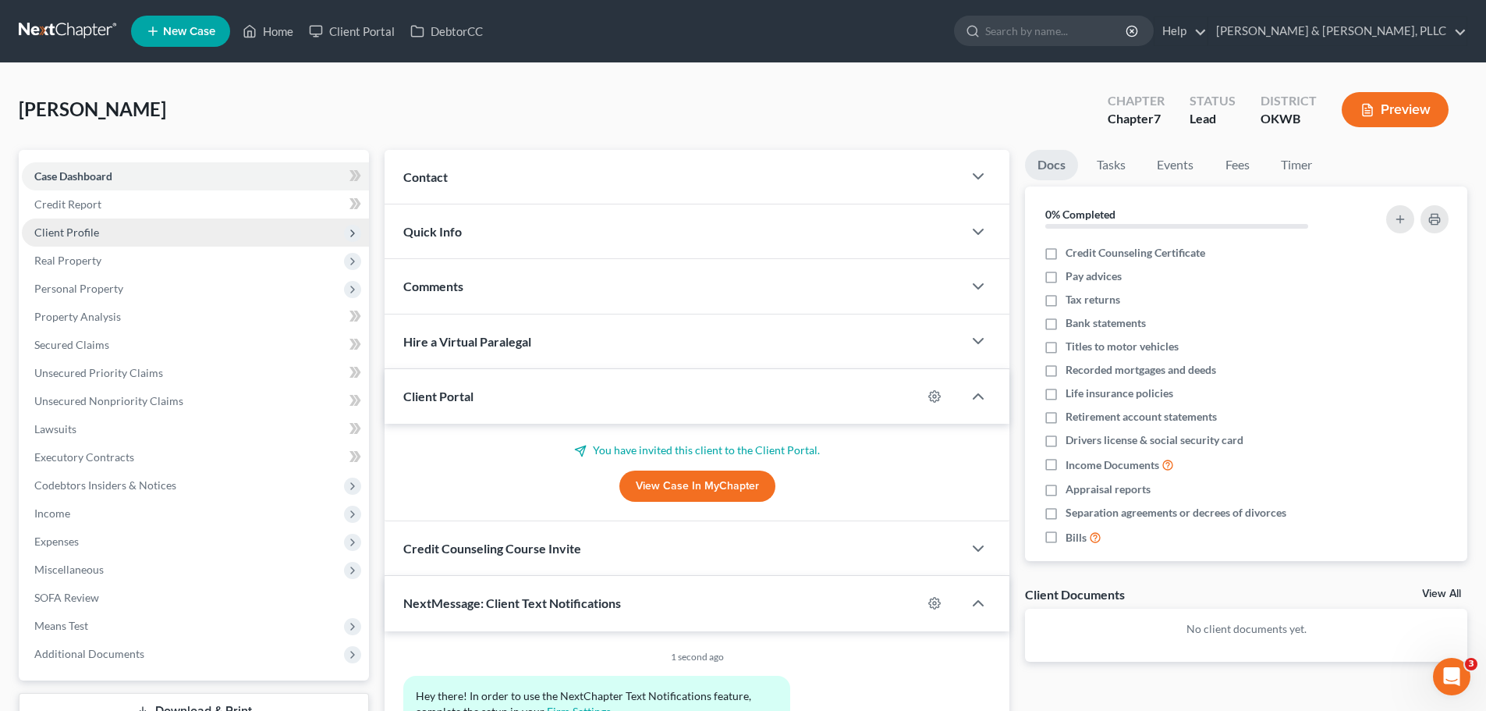  Describe the element at coordinates (84, 456) in the screenshot. I see `span: Executory Contracts` at that location.